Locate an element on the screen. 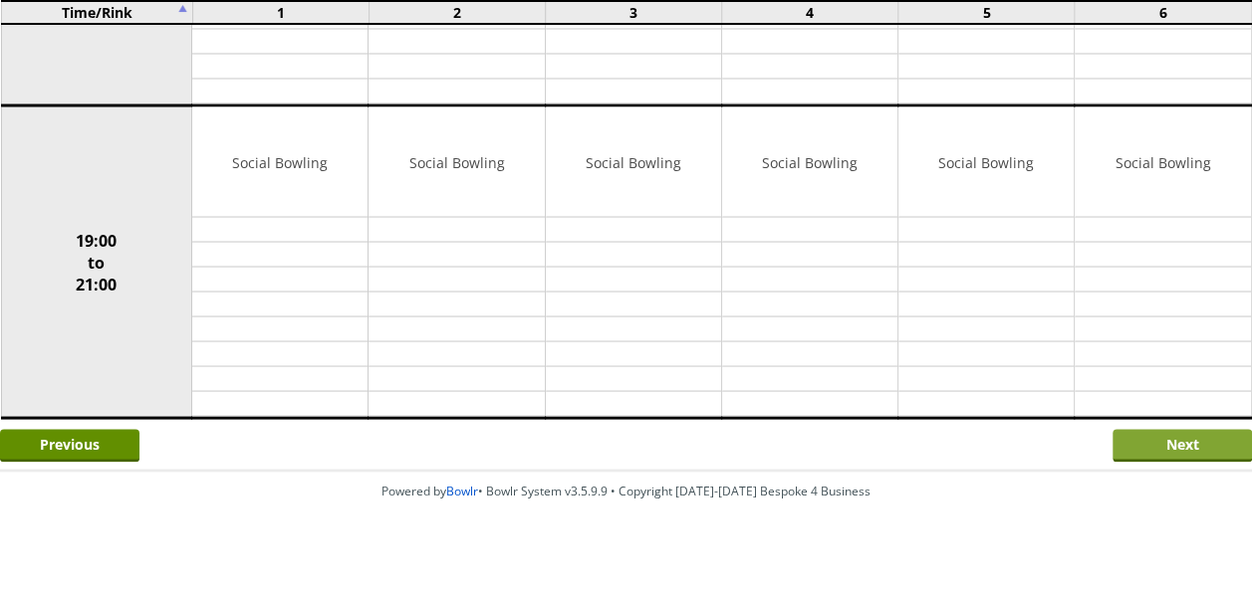  td: 1 is located at coordinates (280, 12).